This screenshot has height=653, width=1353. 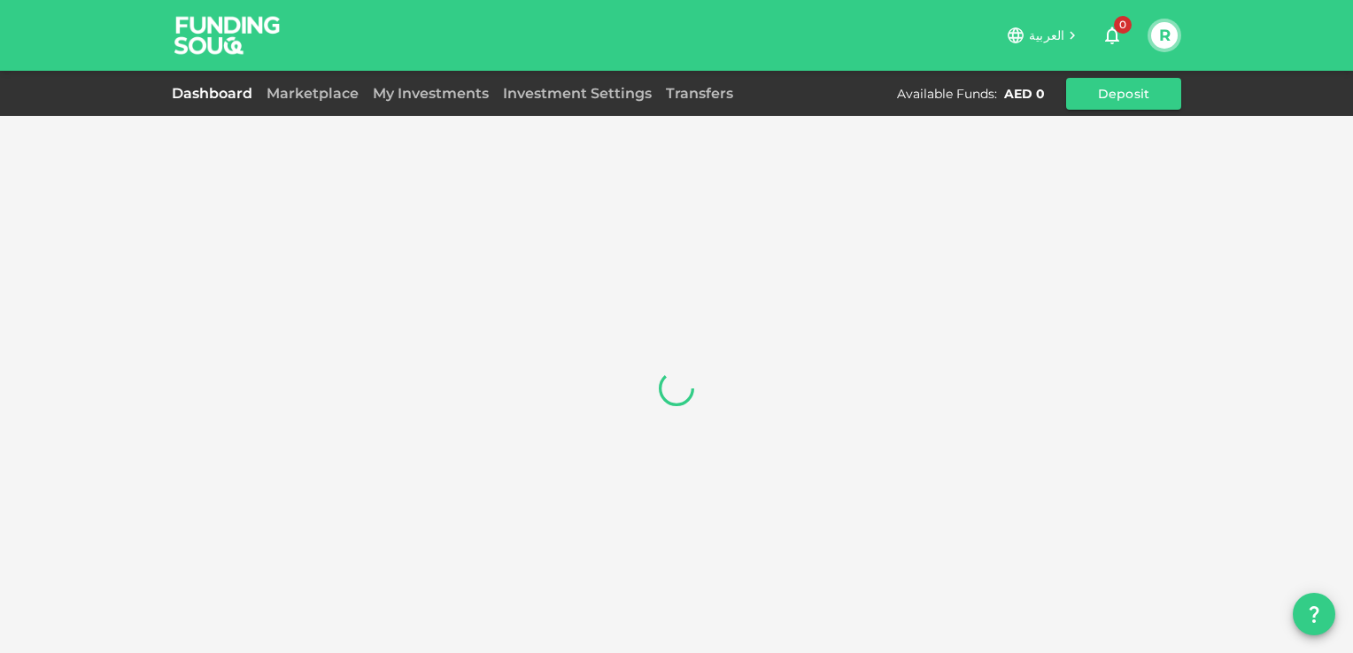 I want to click on a: My Investments, so click(x=430, y=93).